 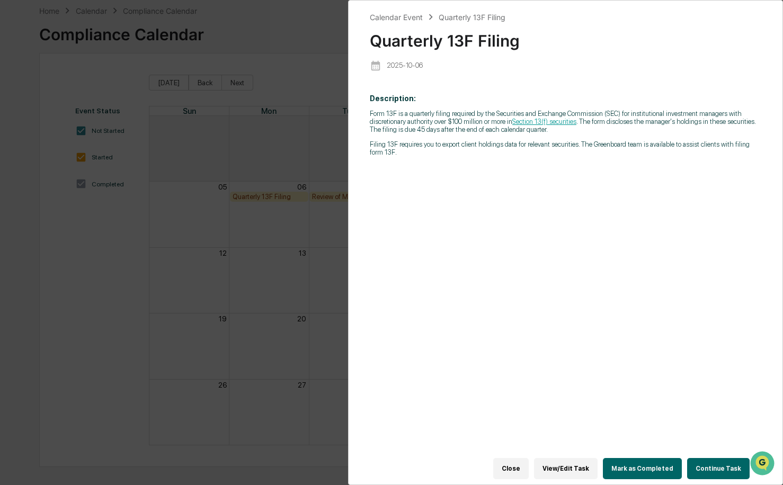 What do you see at coordinates (39, 139) in the screenshot?
I see `a: 🖐️Preclearance` at bounding box center [39, 139].